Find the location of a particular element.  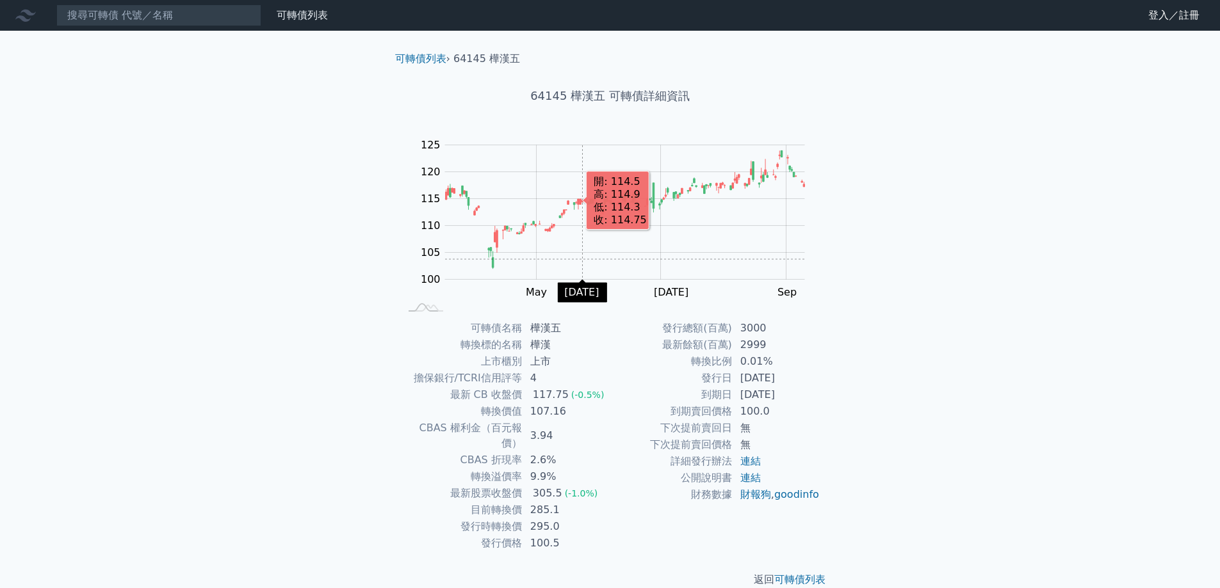

td: 發行總額(百萬) is located at coordinates (671, 328).